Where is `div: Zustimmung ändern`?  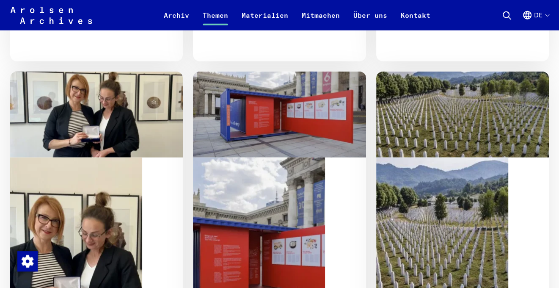 div: Zustimmung ändern is located at coordinates (27, 260).